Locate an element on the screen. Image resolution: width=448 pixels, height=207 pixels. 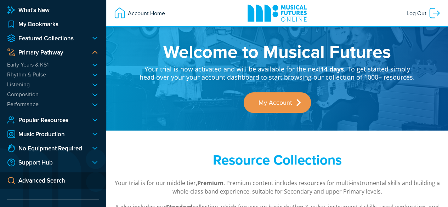
p: Your trial is for our middle tier, . Premium content includes resources for multi-instrumental sk... is located at coordinates (277, 187).